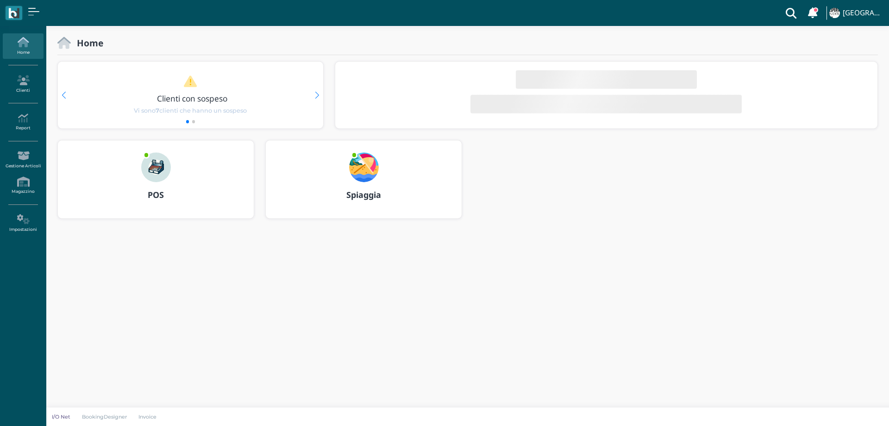 This screenshot has height=426, width=889. What do you see at coordinates (190, 110) in the screenshot?
I see `span: Vi sono clienti che hanno un sospeso` at bounding box center [190, 110].